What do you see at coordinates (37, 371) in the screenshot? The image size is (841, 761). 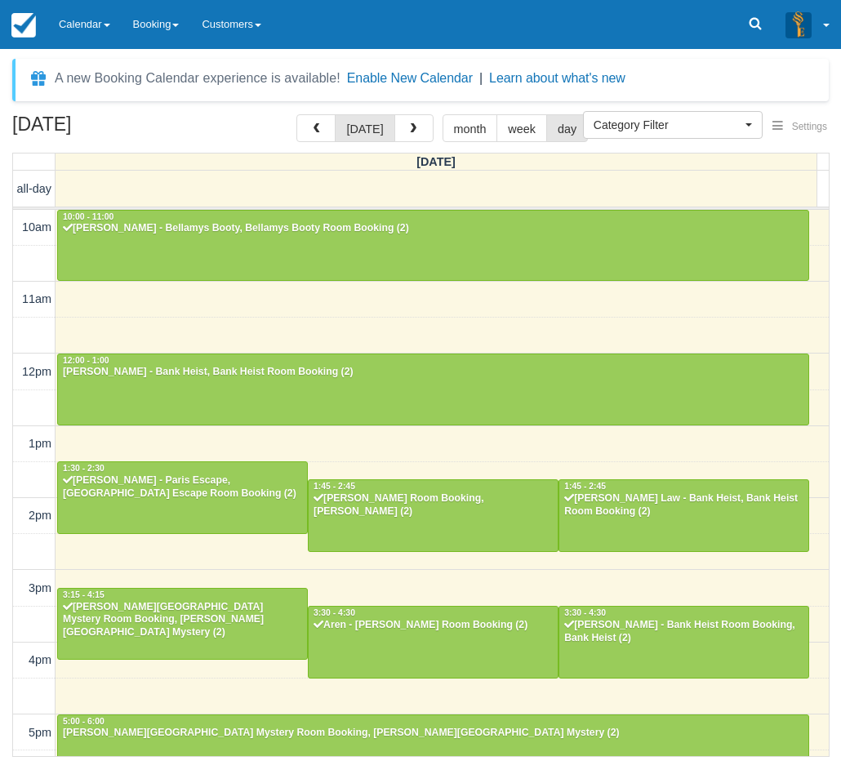 I see `span: 12pm` at bounding box center [37, 371].